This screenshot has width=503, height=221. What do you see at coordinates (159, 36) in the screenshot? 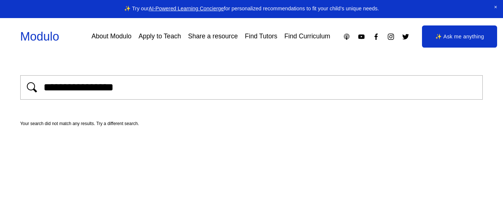
I see `a: Apply to Teach` at bounding box center [159, 36].